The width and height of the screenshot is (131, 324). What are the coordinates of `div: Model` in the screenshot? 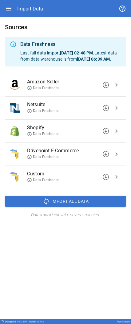 It's located at (36, 321).